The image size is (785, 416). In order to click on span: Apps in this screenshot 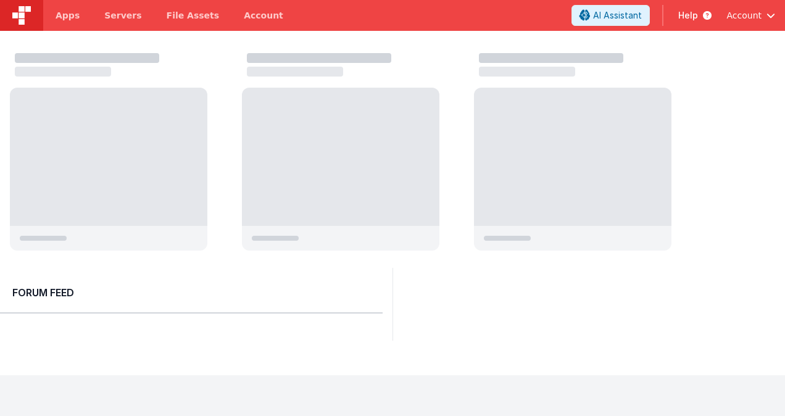, I will do `click(67, 15)`.